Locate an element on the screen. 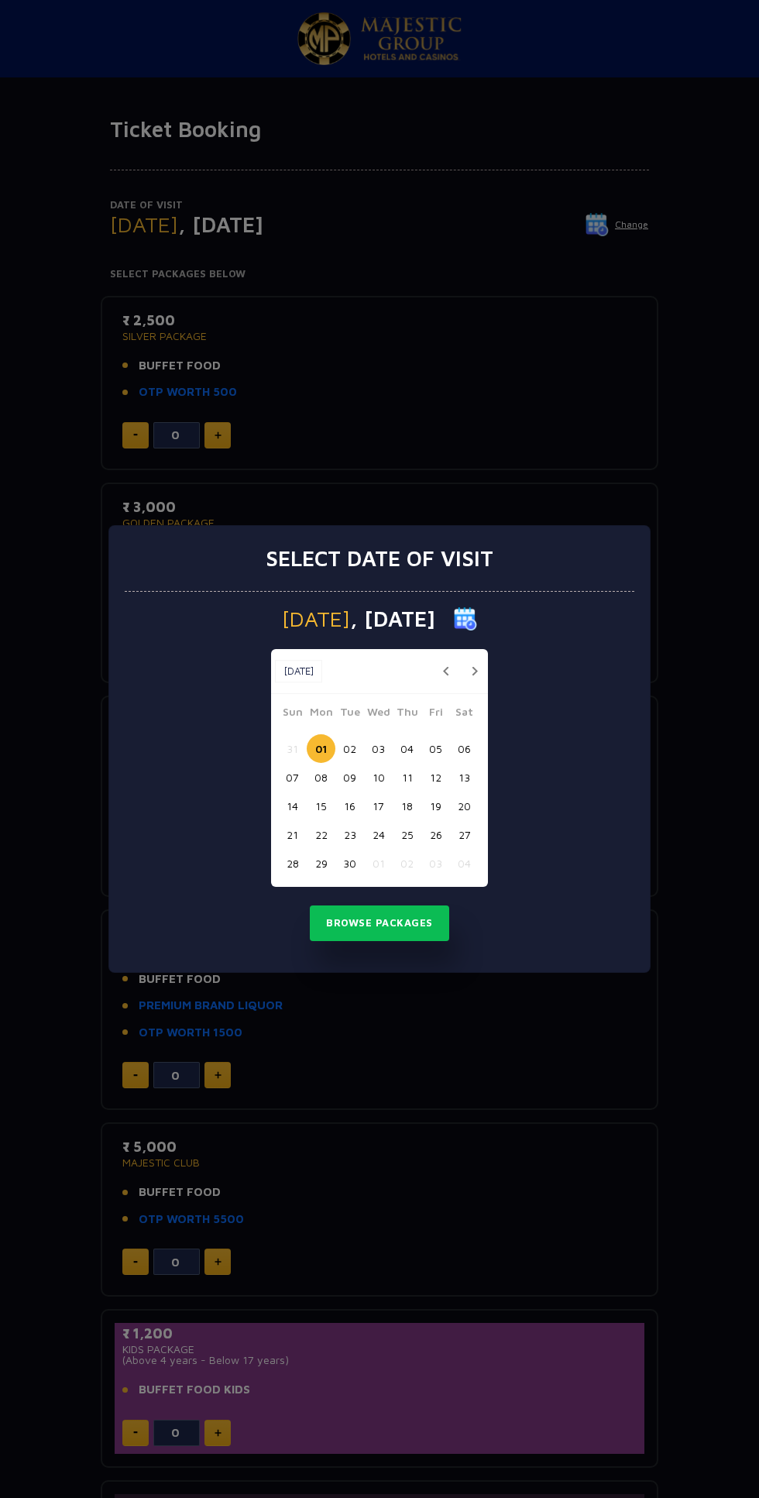 The image size is (759, 1498). button: 22 is located at coordinates (321, 834).